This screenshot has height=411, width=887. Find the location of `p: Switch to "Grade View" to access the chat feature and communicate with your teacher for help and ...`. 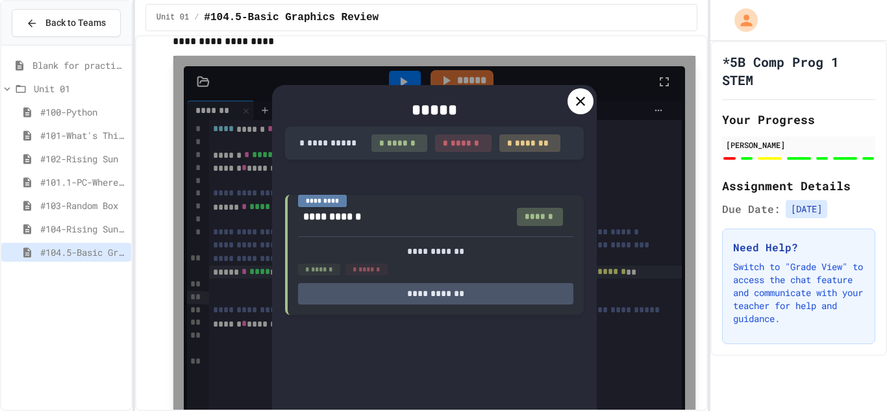

p: Switch to "Grade View" to access the chat feature and communicate with your teacher for help and ... is located at coordinates (799, 293).